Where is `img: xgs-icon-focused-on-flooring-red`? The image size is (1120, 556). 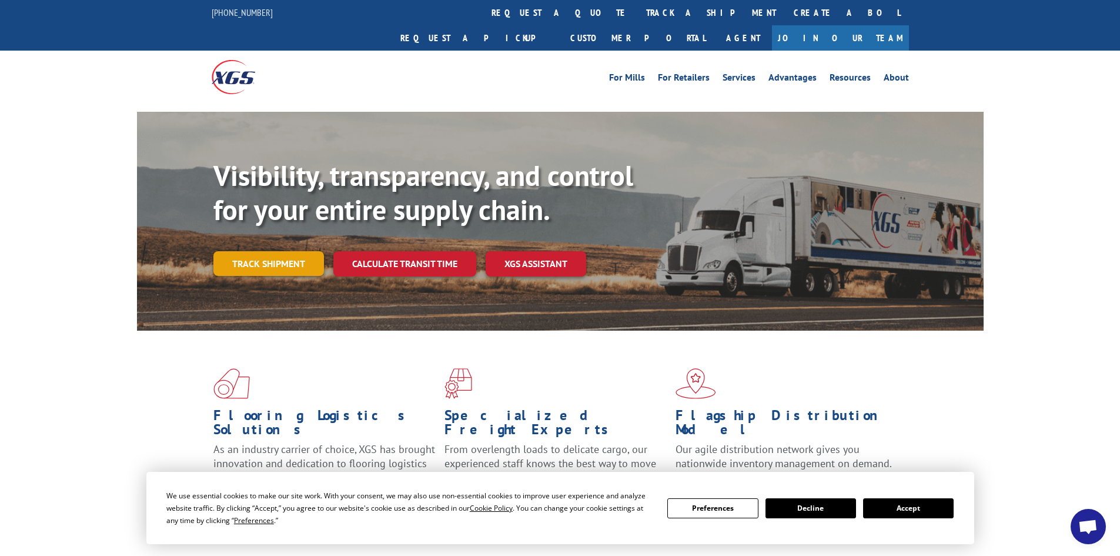 img: xgs-icon-focused-on-flooring-red is located at coordinates (458, 383).